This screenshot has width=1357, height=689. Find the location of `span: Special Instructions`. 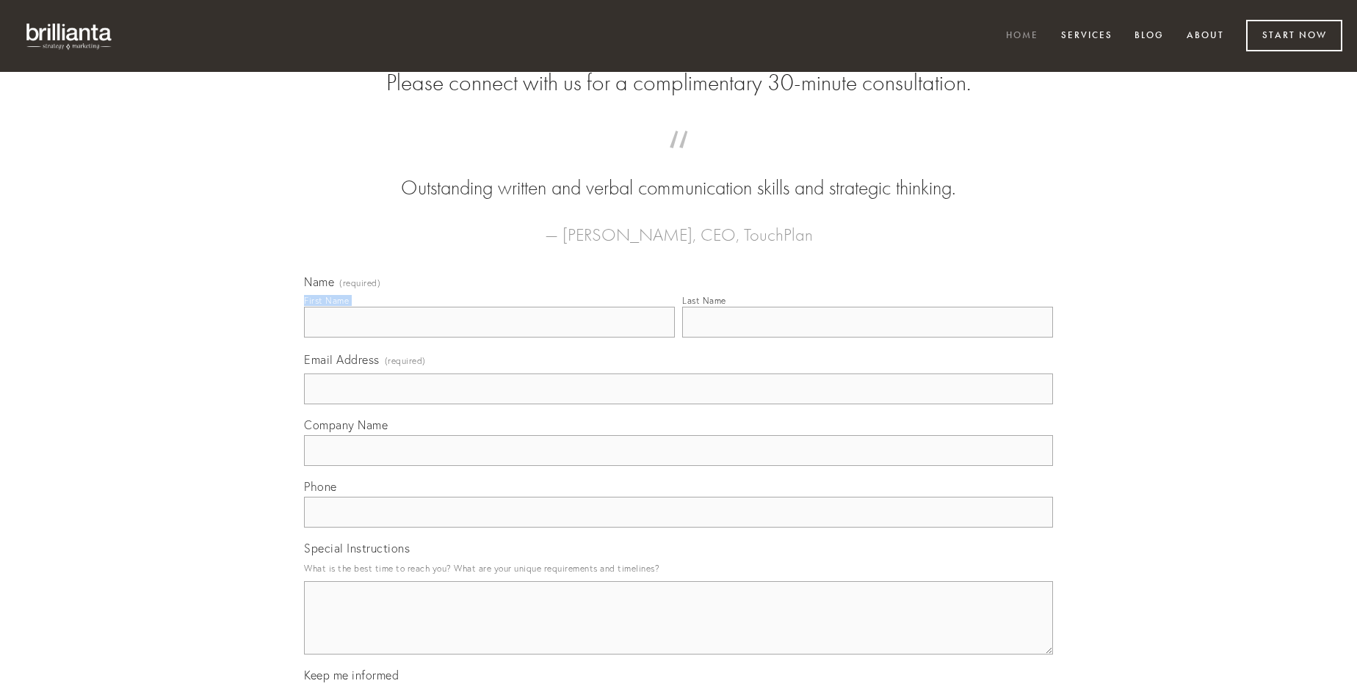

span: Special Instructions is located at coordinates (357, 549).